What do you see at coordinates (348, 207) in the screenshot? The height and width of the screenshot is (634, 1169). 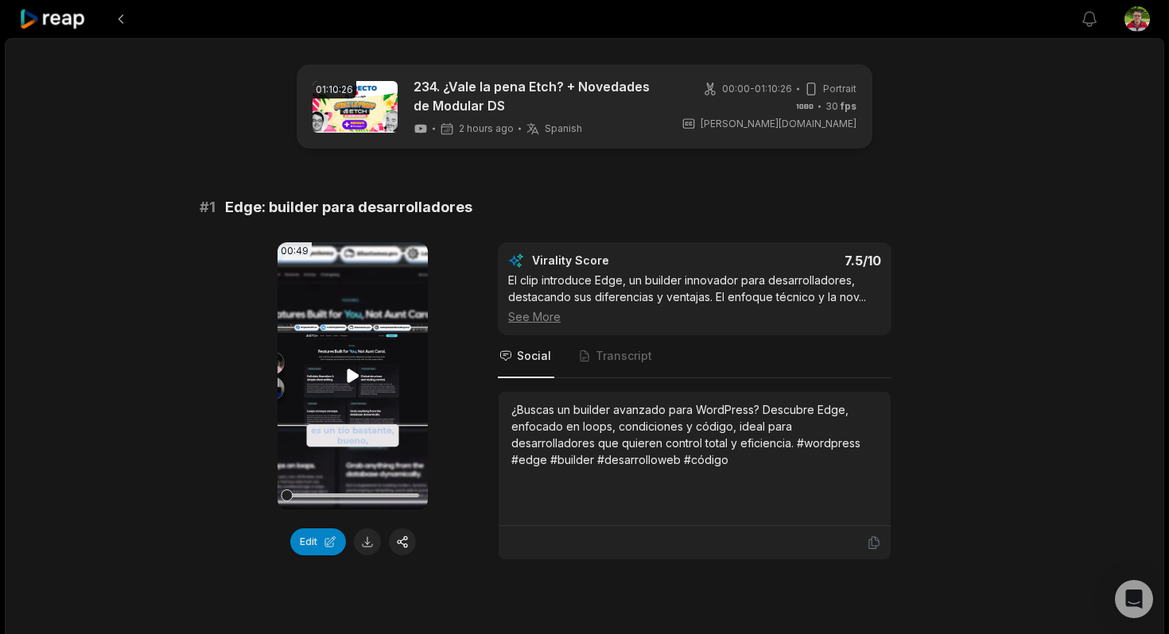 I see `span: Edge: builder para desarrolladores` at bounding box center [348, 207].